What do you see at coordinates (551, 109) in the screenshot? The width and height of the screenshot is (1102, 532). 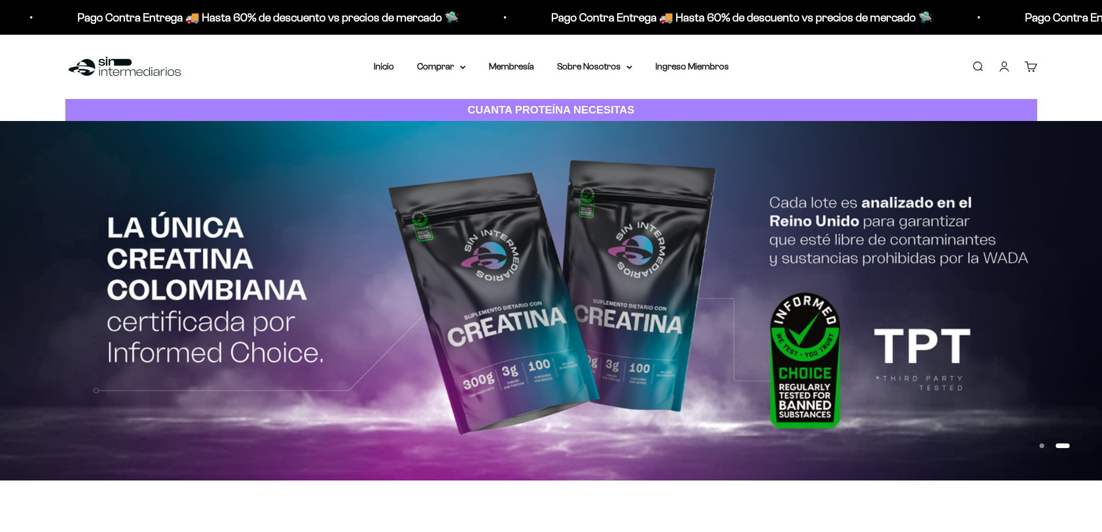 I see `strong: CUANTA PROTEÍNA NECESITAS` at bounding box center [551, 109].